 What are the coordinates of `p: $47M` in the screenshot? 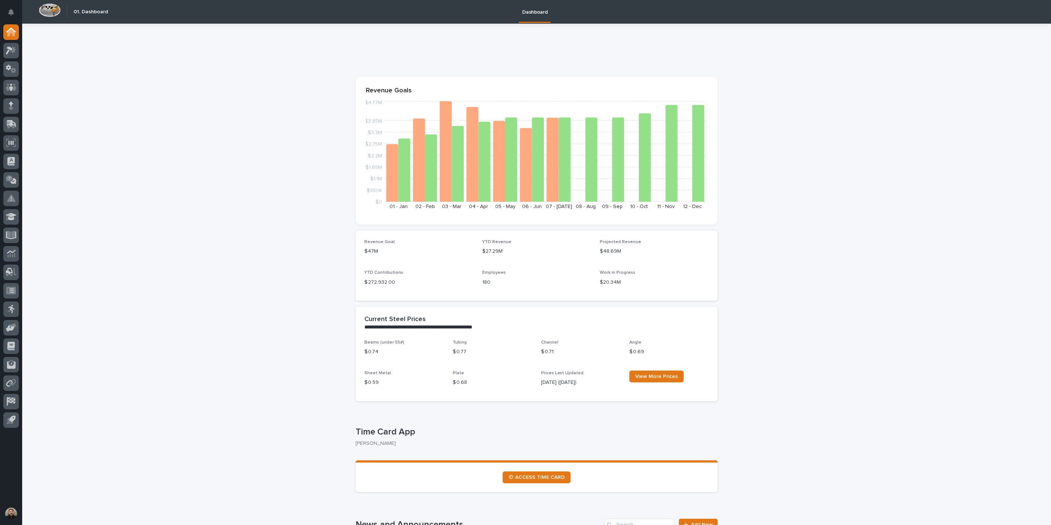 It's located at (419, 251).